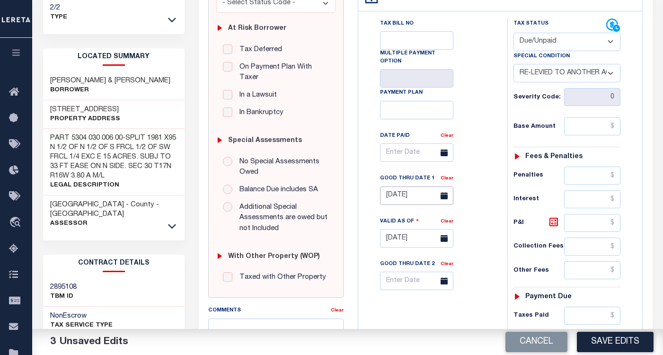 The image size is (663, 355). What do you see at coordinates (256, 95) in the screenshot?
I see `label: In a Lawsuit` at bounding box center [256, 95].